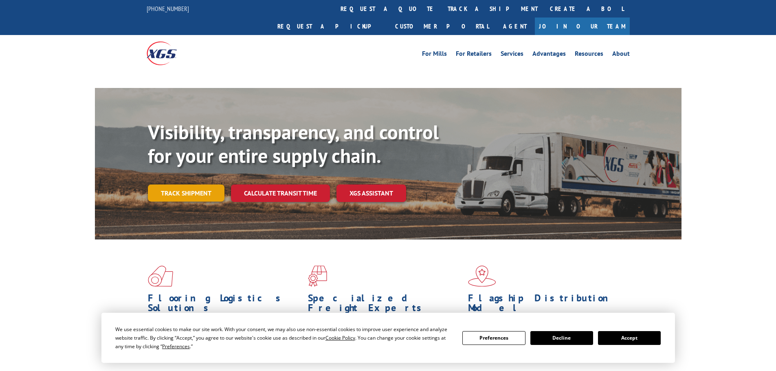 The height and width of the screenshot is (371, 776). I want to click on a: Track shipment, so click(186, 193).